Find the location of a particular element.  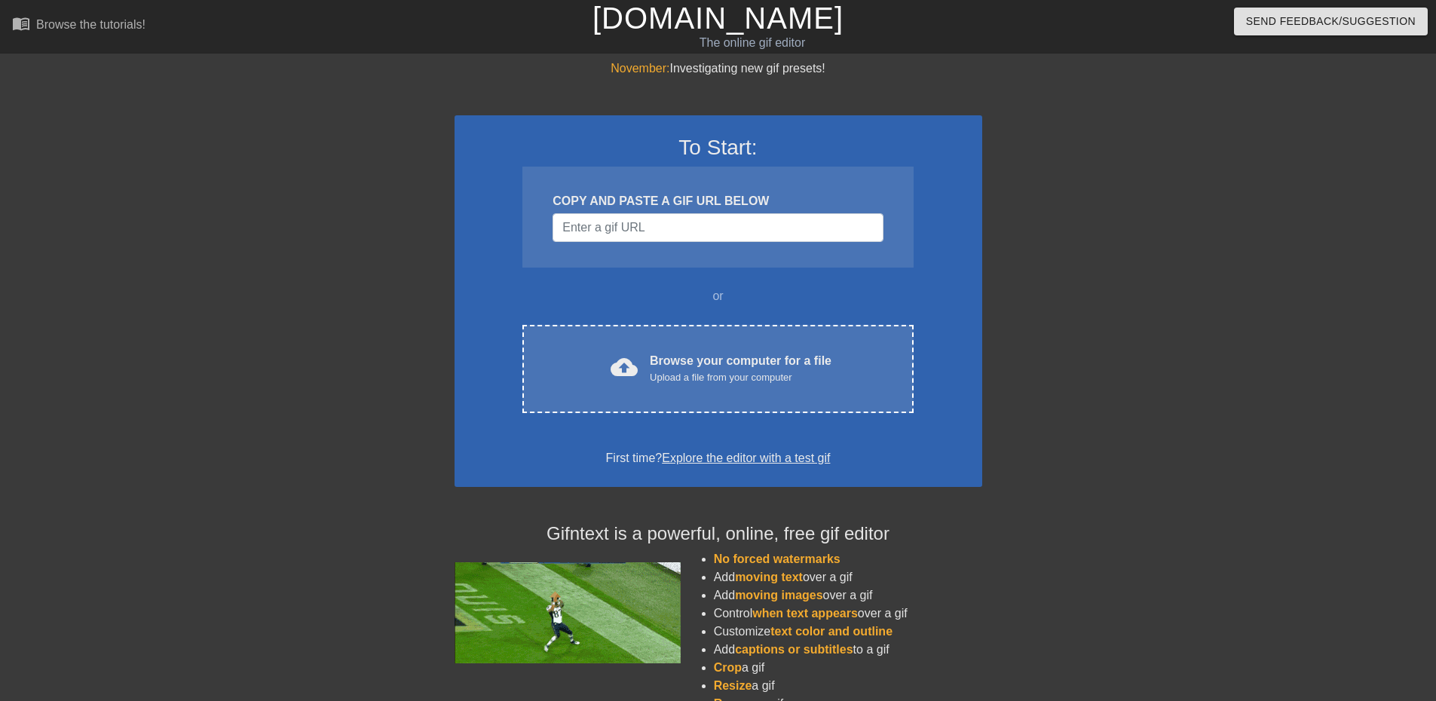

li: Add to a gif is located at coordinates (848, 650).